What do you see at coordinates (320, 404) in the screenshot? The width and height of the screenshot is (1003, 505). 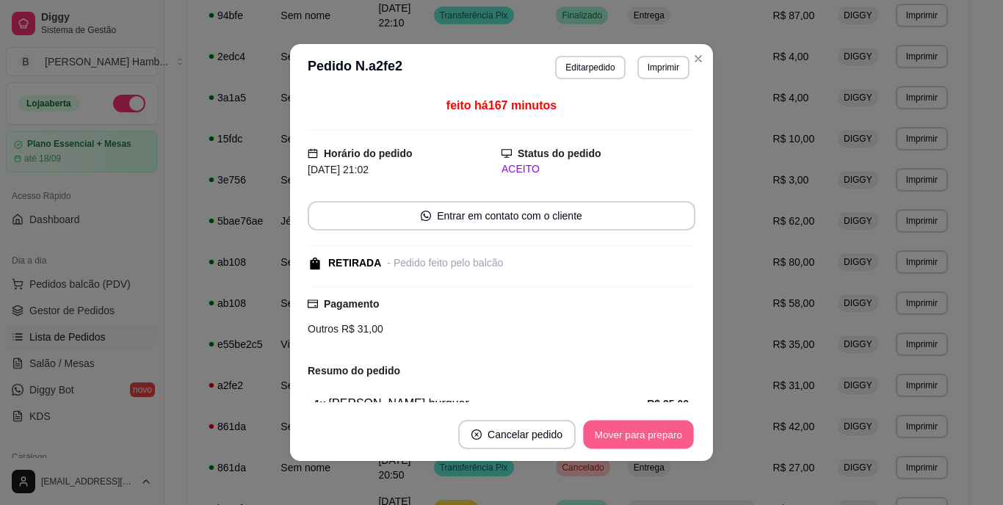 I see `strong: 1 x` at bounding box center [320, 404].